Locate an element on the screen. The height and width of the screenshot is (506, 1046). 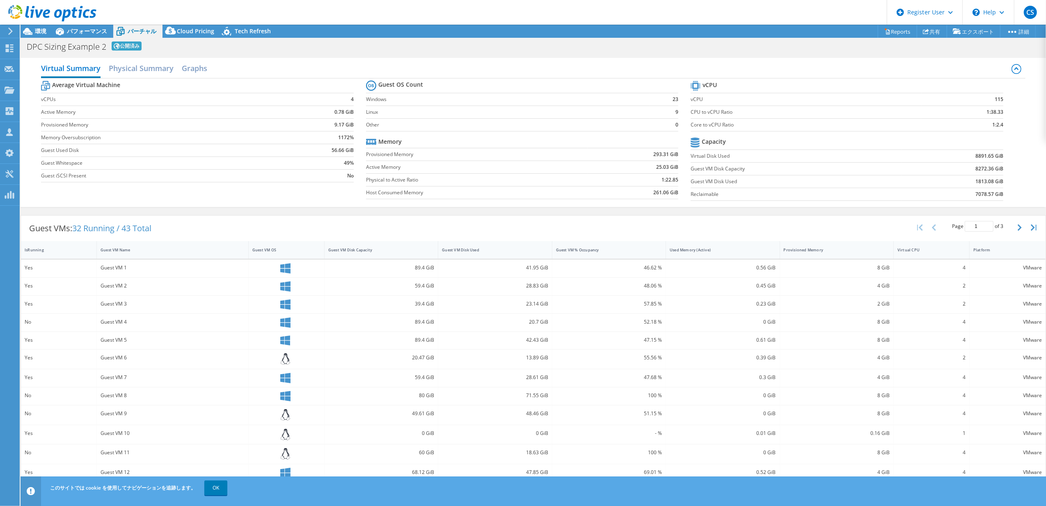
div: 0.45 GiB is located at coordinates (723, 286).